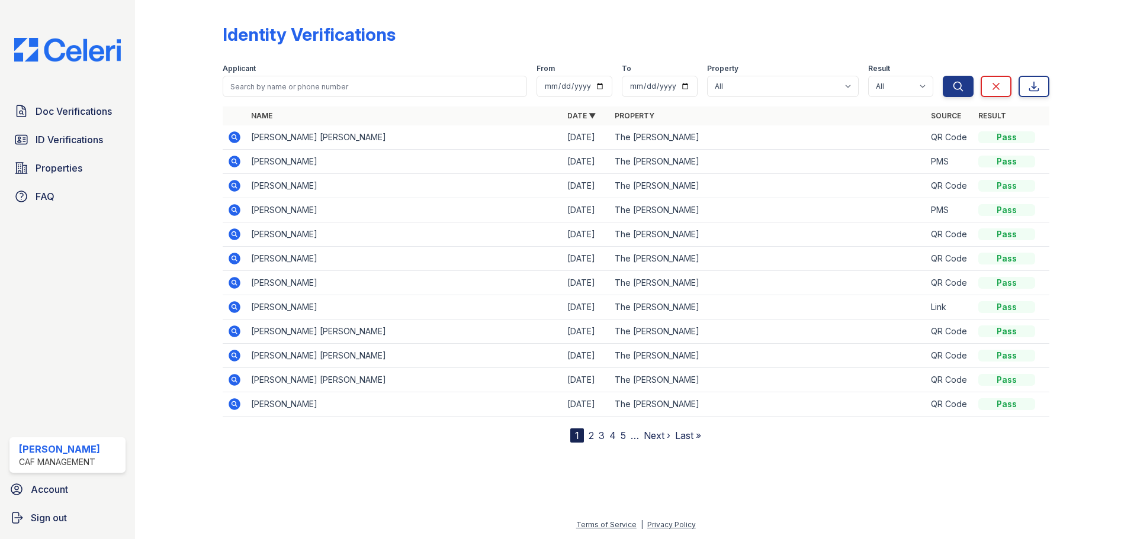 The width and height of the screenshot is (1137, 539). Describe the element at coordinates (671, 525) in the screenshot. I see `a: Privacy Policy` at that location.